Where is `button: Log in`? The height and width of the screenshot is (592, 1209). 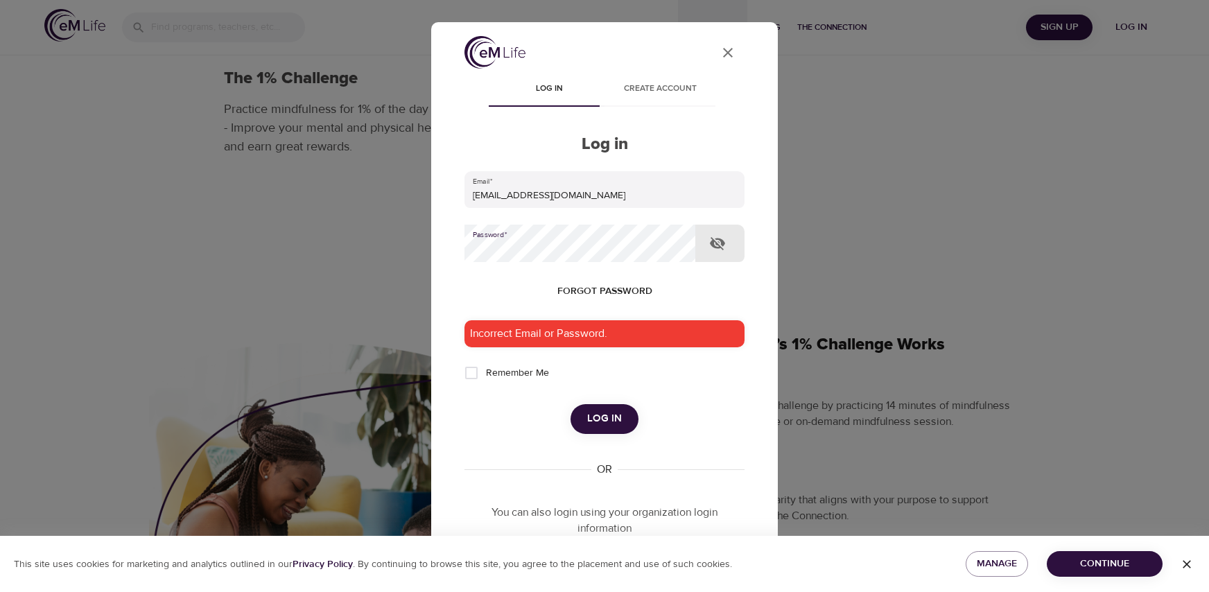 button: Log in is located at coordinates (604, 419).